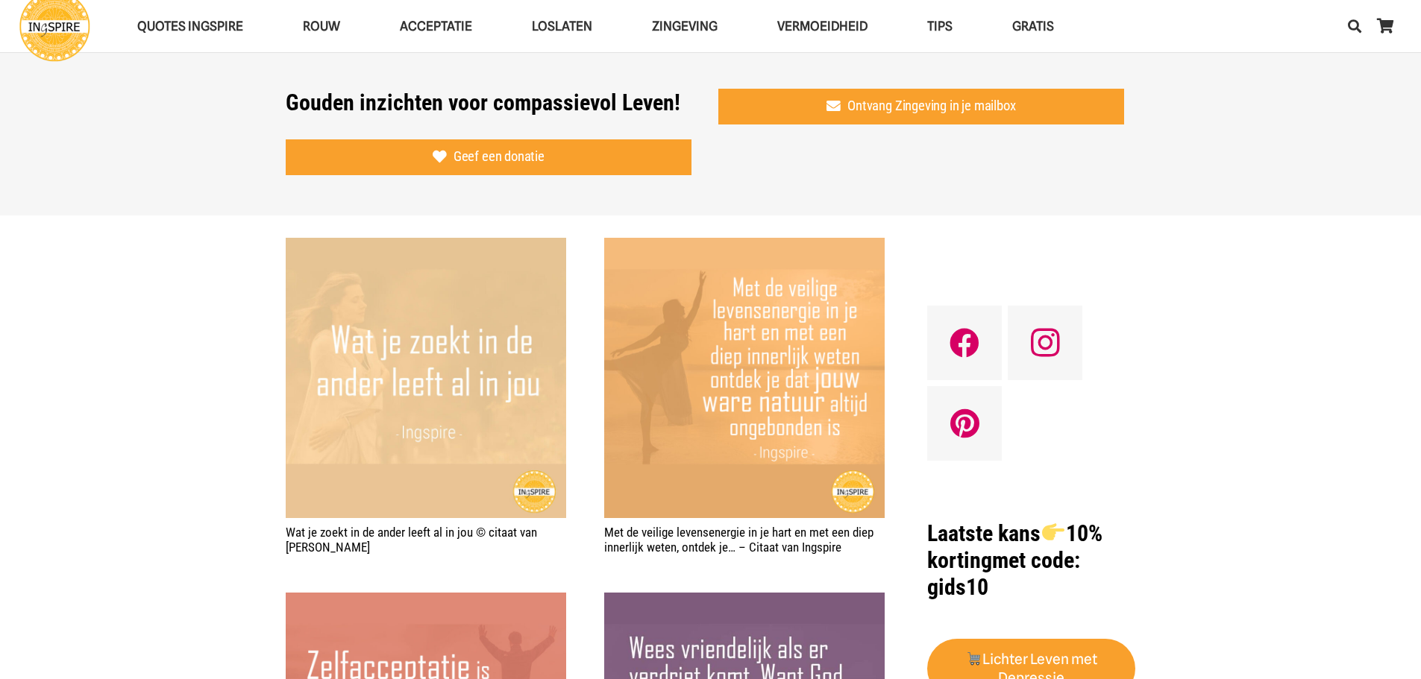 This screenshot has height=679, width=1421. I want to click on a: GRATISGRATIS Menu, so click(1033, 26).